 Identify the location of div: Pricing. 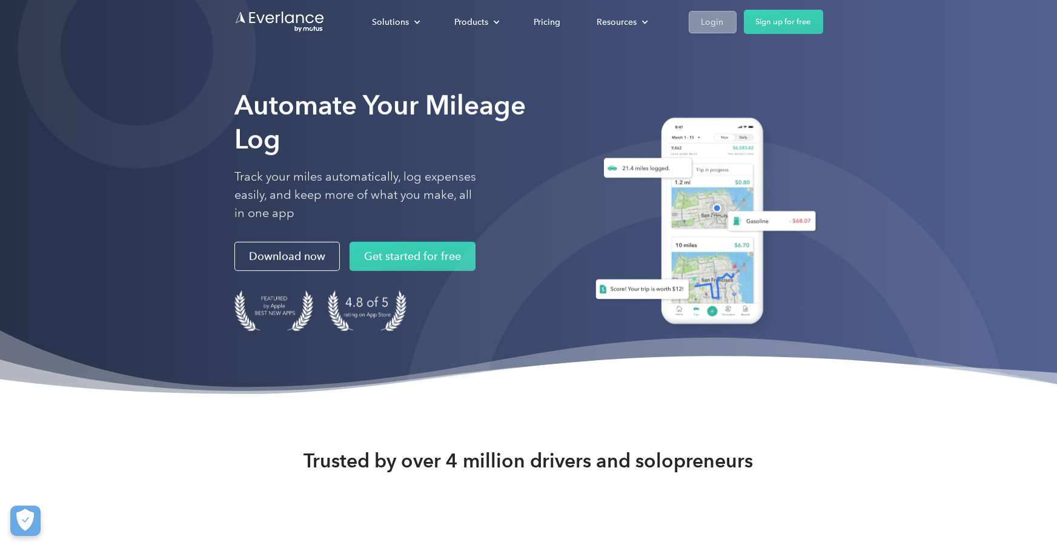
(548, 22).